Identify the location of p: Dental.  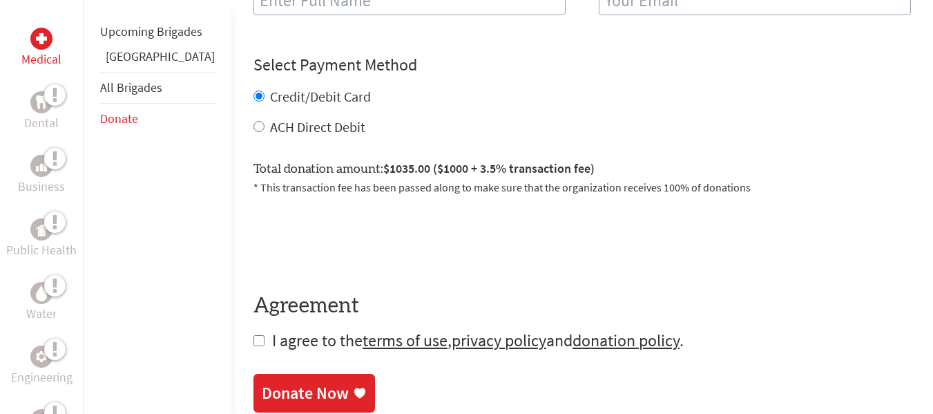
(41, 123).